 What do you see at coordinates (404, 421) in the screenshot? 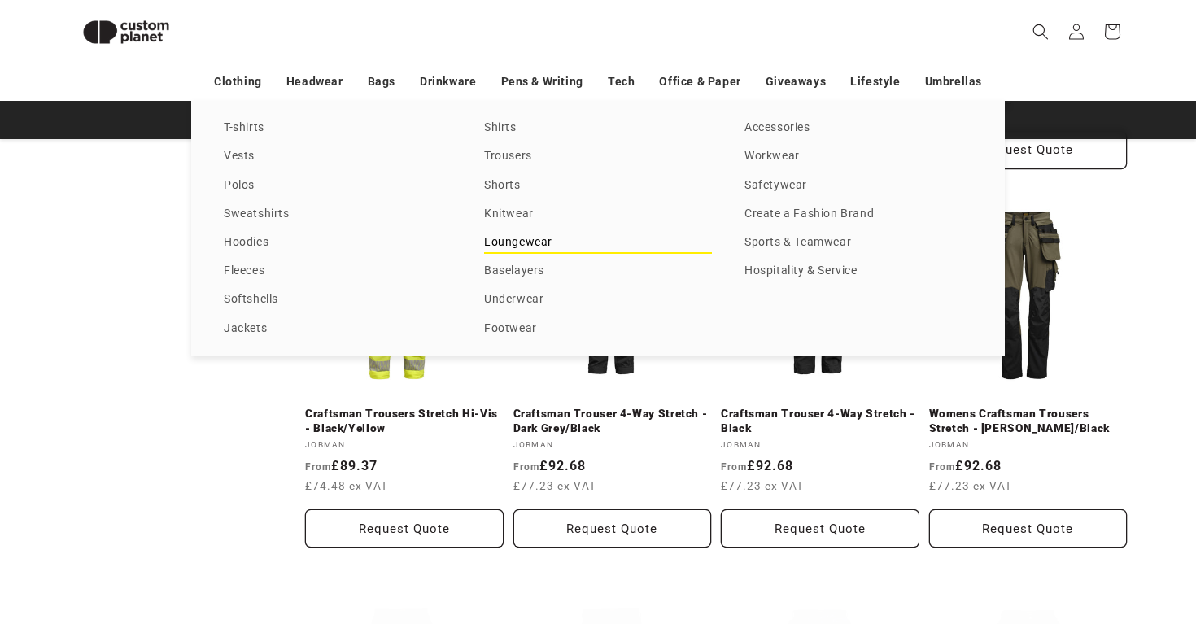
I see `a: Craftsman Trousers Stretch Hi-Vis - Black/Yellow` at bounding box center [404, 421].